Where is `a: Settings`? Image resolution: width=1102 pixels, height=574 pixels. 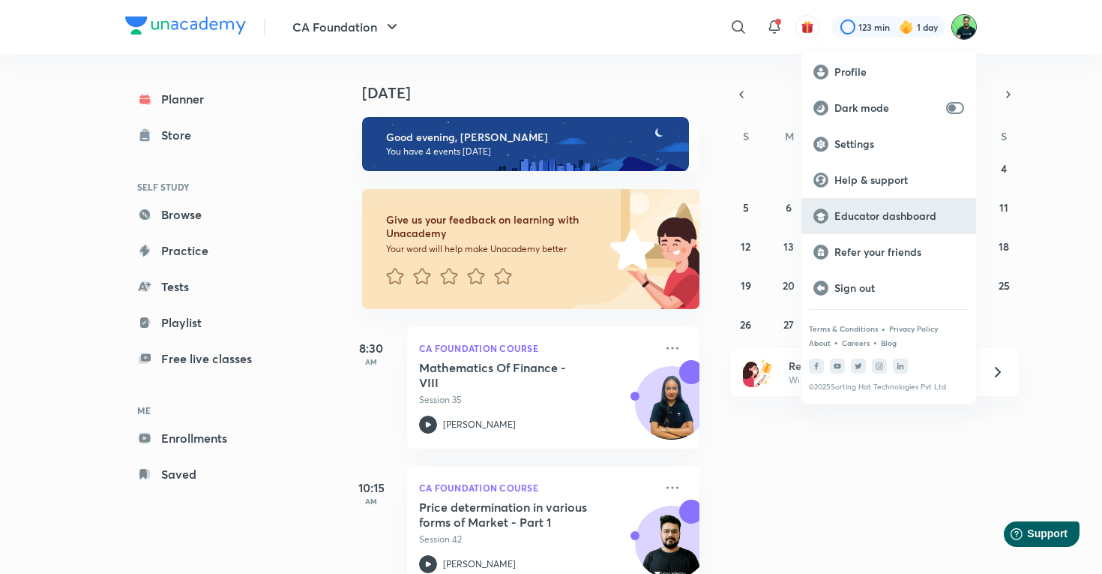
a: Settings is located at coordinates (889, 144).